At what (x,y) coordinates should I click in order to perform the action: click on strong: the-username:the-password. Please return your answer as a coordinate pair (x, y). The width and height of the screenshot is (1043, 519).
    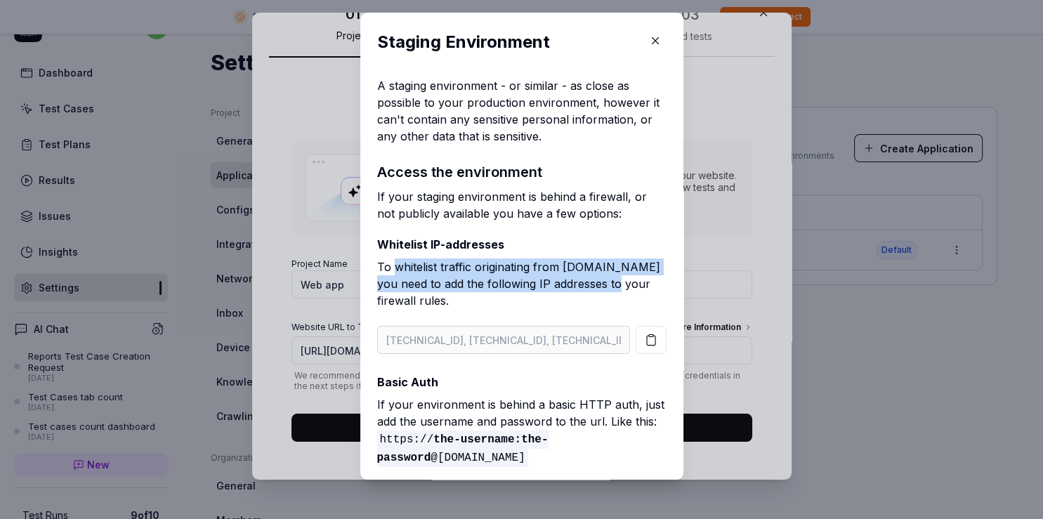
    Looking at the image, I should click on (463, 449).